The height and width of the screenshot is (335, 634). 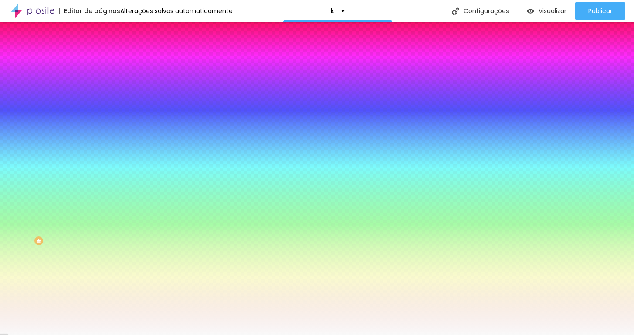 What do you see at coordinates (455, 11) in the screenshot?
I see `img: Icone` at bounding box center [455, 11].